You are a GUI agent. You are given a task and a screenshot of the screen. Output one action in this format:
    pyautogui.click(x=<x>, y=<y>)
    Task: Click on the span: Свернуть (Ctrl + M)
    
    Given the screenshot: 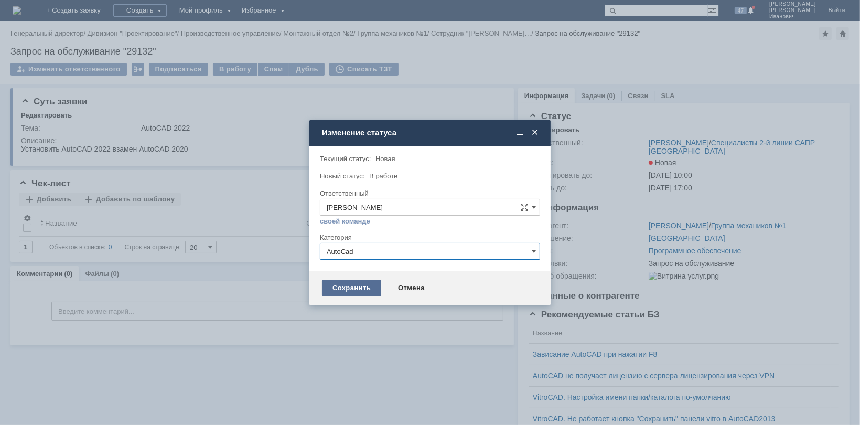 What is the action you would take?
    pyautogui.click(x=520, y=133)
    